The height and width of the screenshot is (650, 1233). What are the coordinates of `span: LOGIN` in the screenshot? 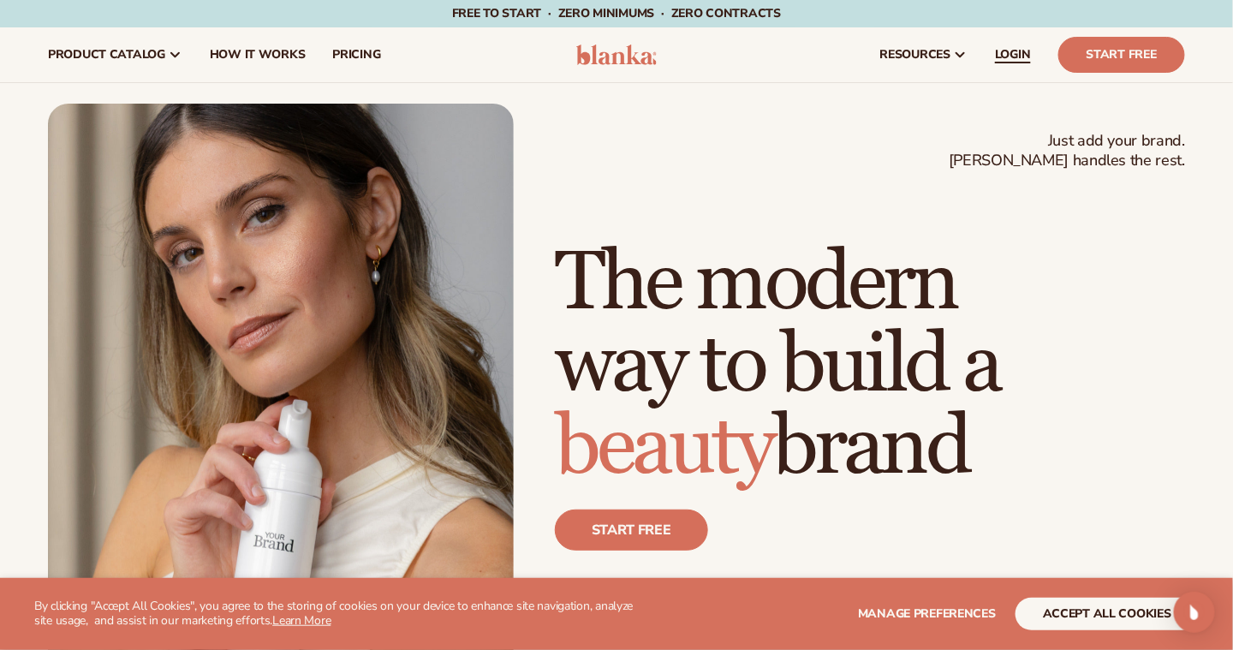 It's located at (1013, 55).